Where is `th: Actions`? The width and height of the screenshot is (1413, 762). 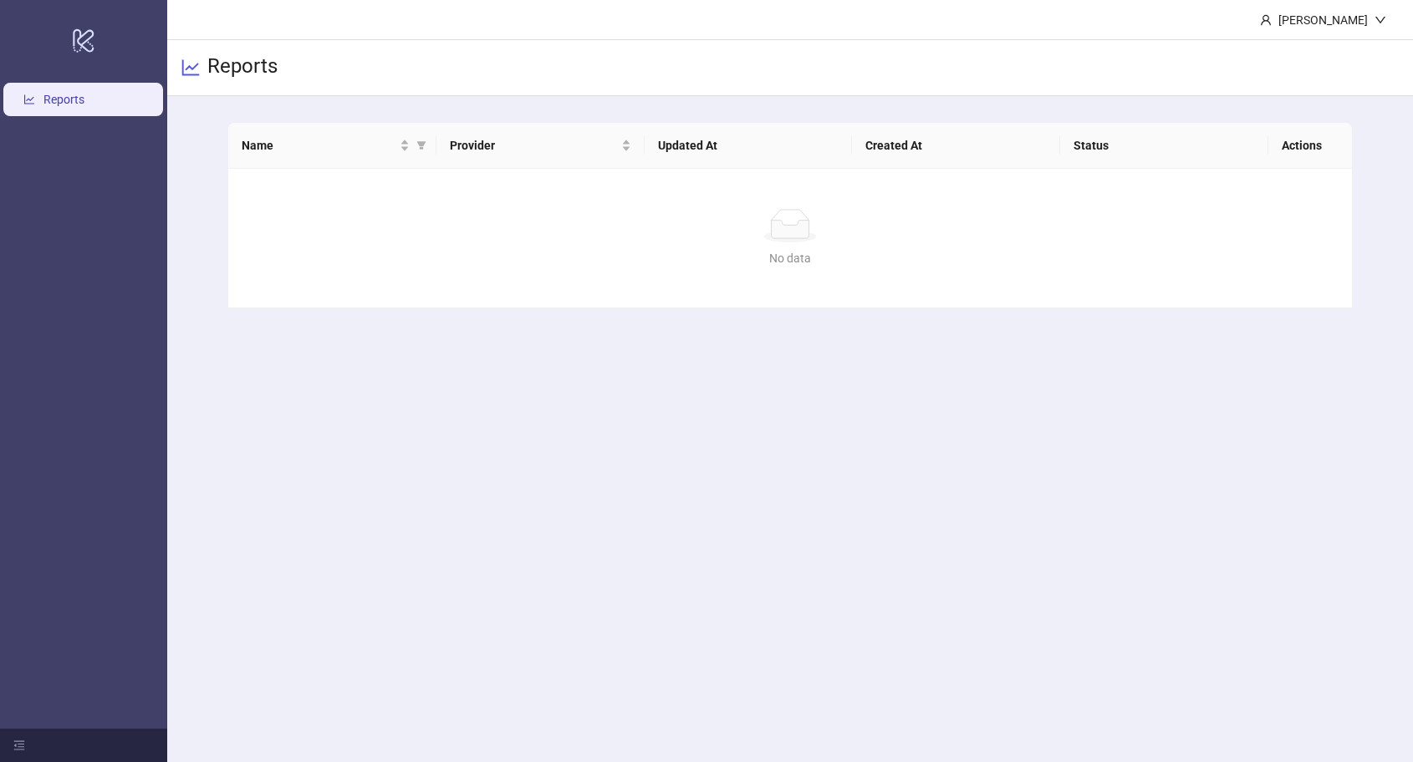
th: Actions is located at coordinates (1310, 145).